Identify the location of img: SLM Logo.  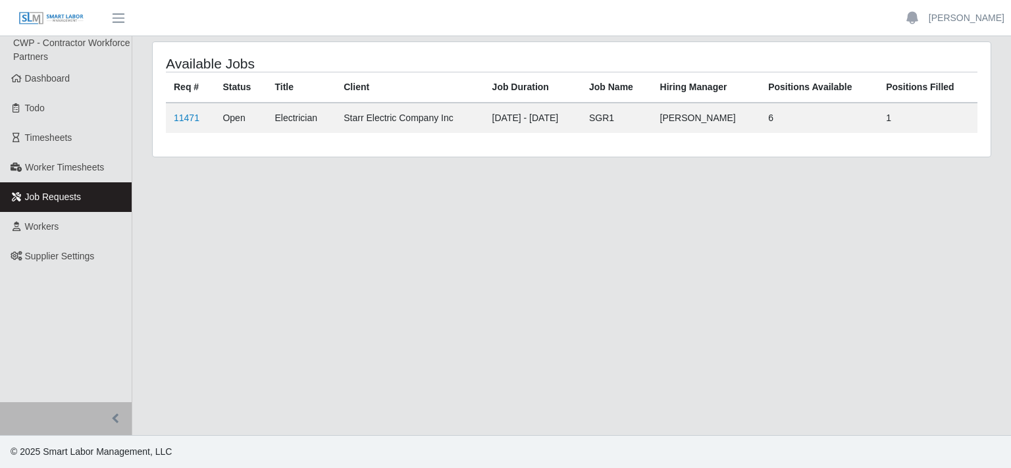
(51, 18).